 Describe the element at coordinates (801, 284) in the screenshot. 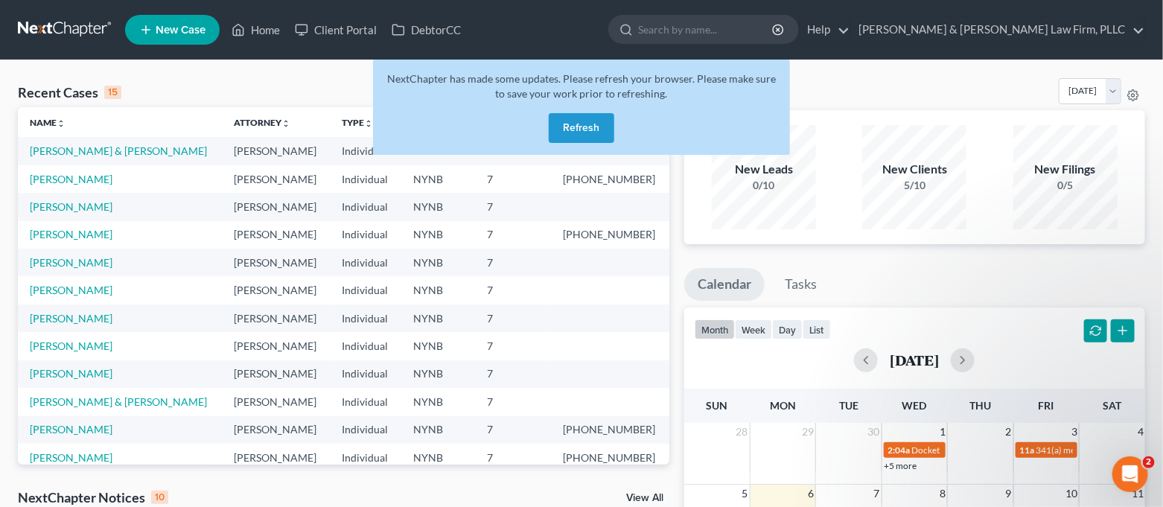

I see `a: Tasks` at that location.